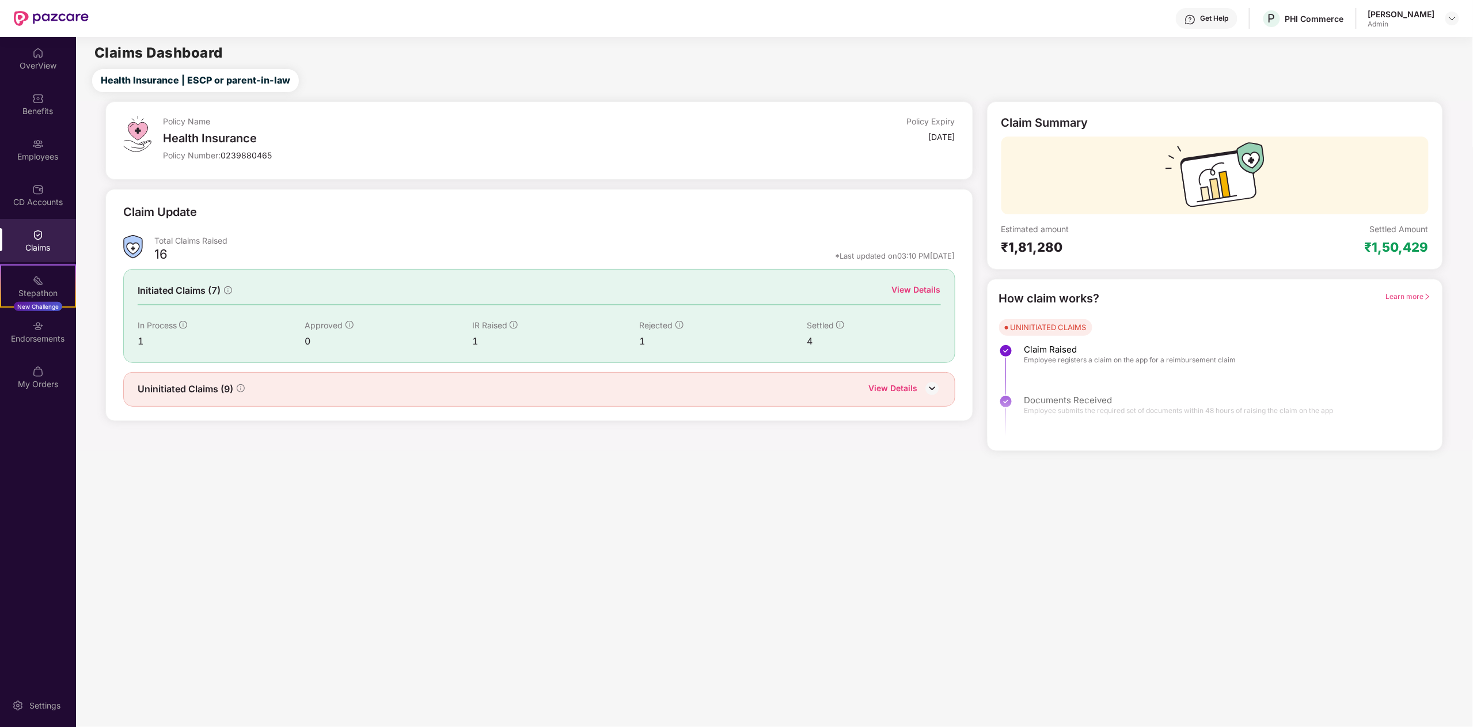 The width and height of the screenshot is (1473, 727). Describe the element at coordinates (38, 235) in the screenshot. I see `img: svg+xml;base64,PHN2ZyBpZD0iQ2xhaW0iIHhtbG5zPSJodHRwOi8vd3d3LnczLm9yZy8yMDAwL3N2ZyIgd2lkdGg9IjIwIi...` at that location.